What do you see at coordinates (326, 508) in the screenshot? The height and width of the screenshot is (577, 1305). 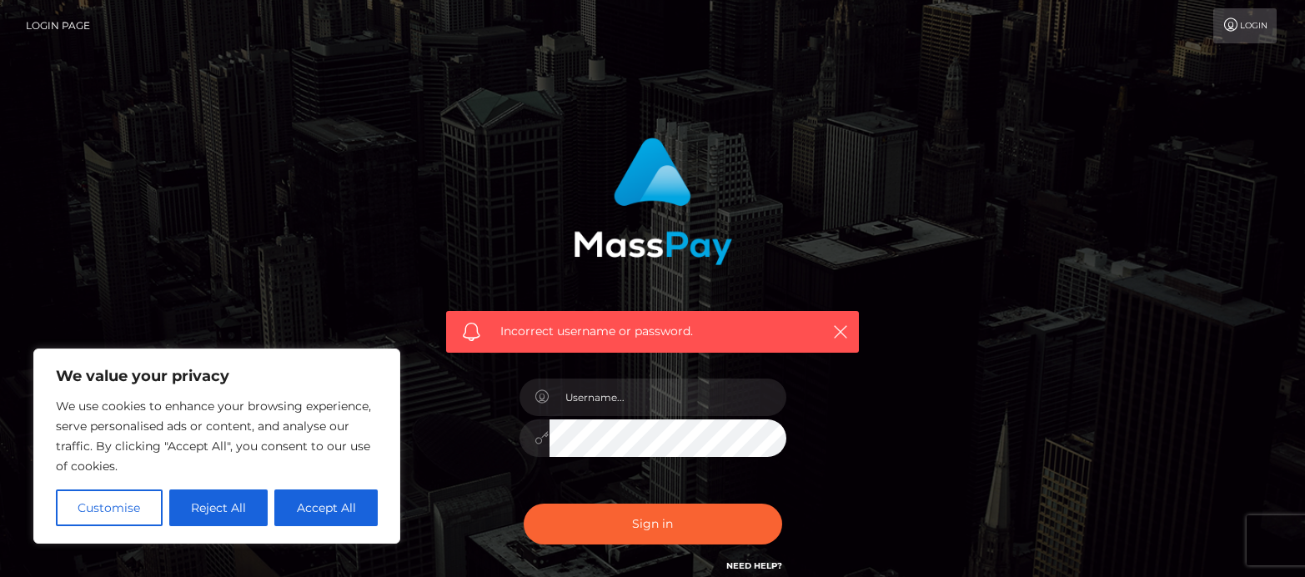 I see `button: Accept All` at bounding box center [326, 508].